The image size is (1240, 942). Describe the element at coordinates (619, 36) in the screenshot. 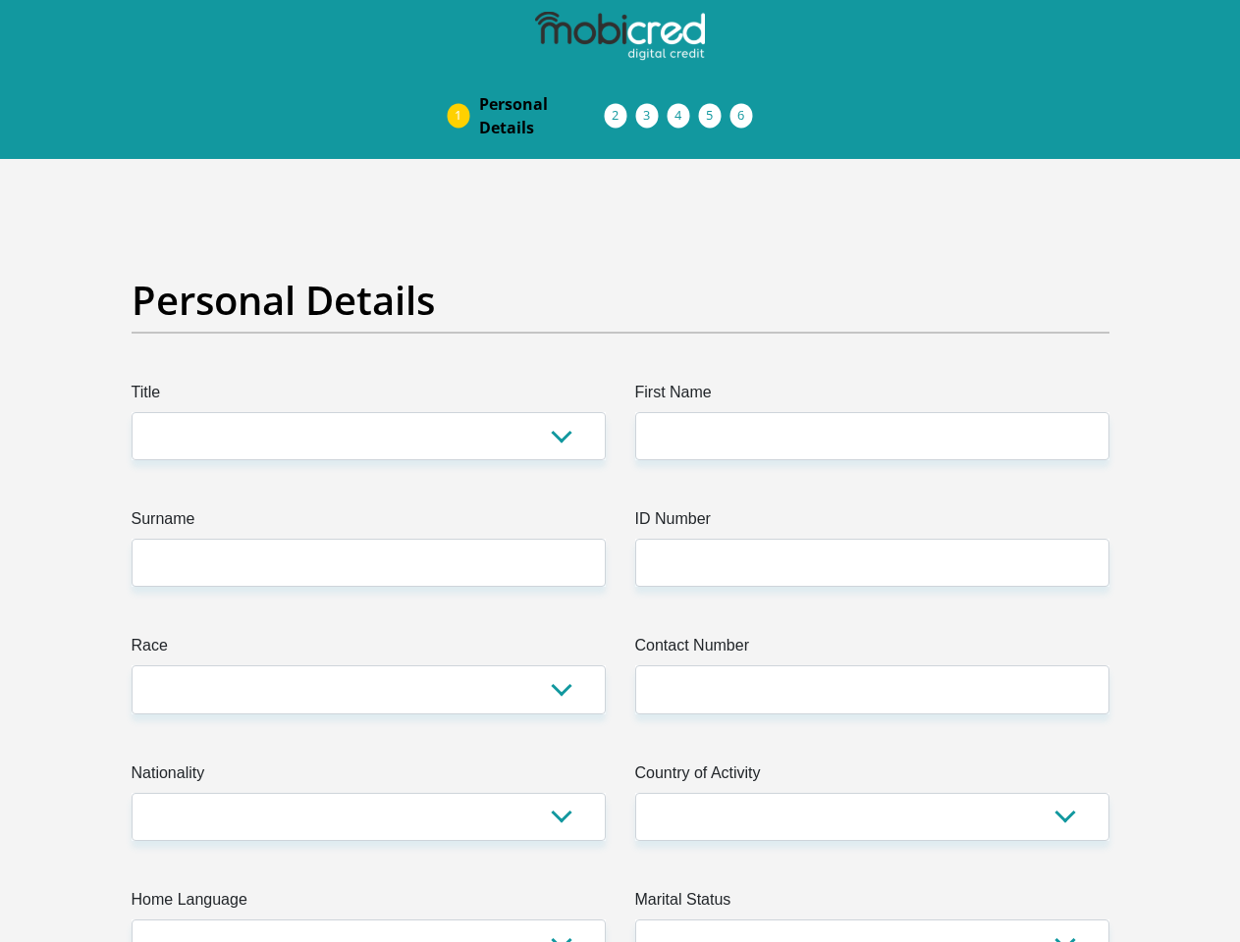

I see `img: mobicred logo` at that location.